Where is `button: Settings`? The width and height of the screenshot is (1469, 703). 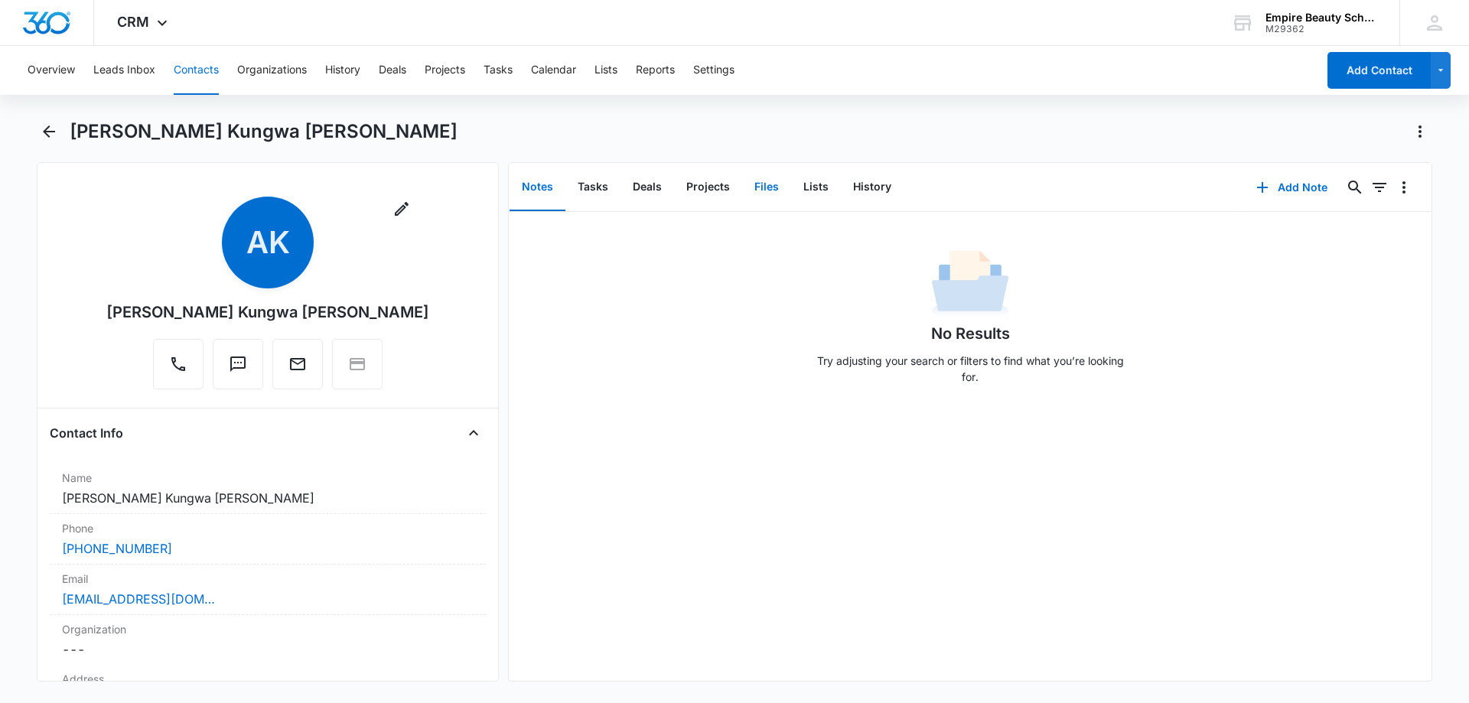
button: Settings is located at coordinates (714, 70).